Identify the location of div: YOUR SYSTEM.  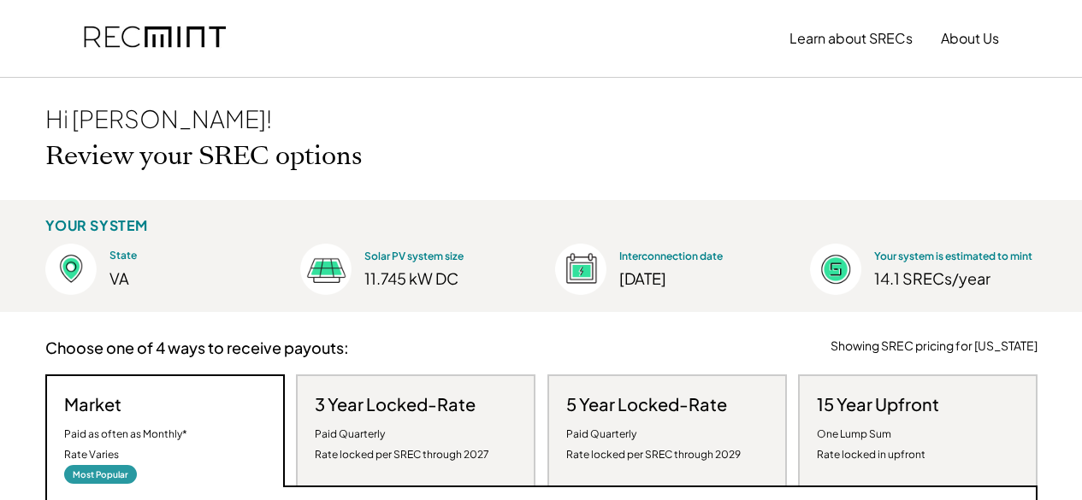
(97, 226).